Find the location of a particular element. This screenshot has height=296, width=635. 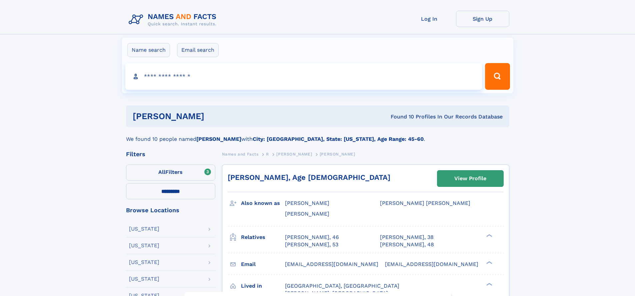

label: Filters is located at coordinates (171, 172).